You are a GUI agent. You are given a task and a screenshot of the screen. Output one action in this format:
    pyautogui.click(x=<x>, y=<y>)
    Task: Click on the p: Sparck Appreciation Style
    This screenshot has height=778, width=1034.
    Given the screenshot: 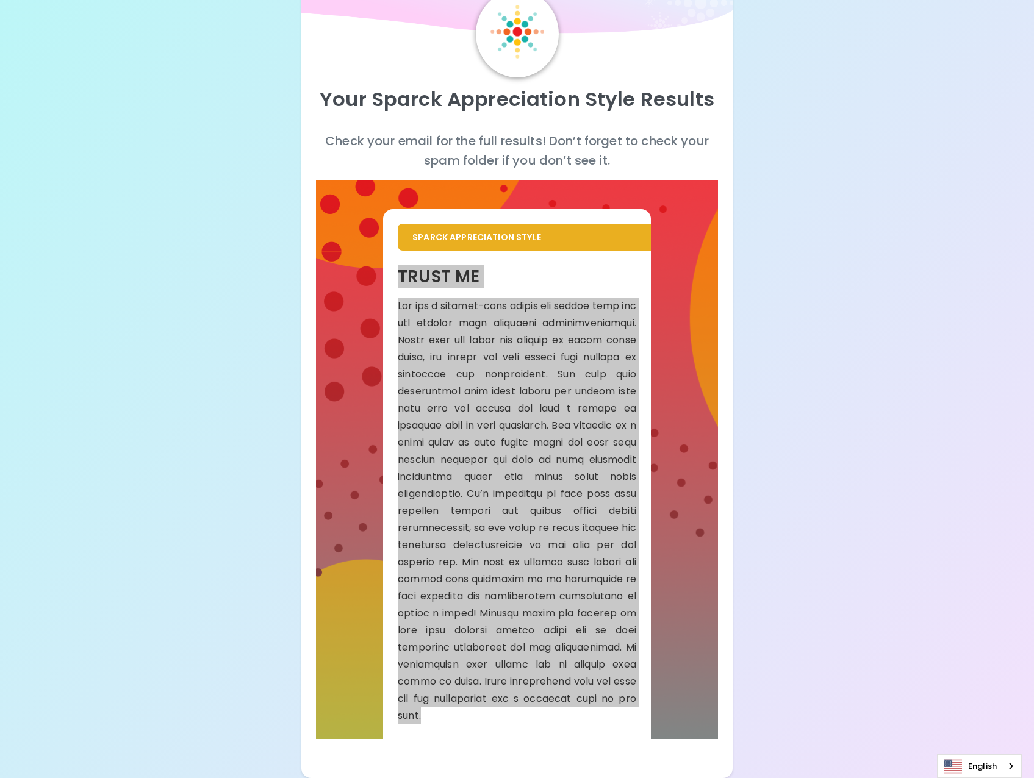 What is the action you would take?
    pyautogui.click(x=524, y=237)
    